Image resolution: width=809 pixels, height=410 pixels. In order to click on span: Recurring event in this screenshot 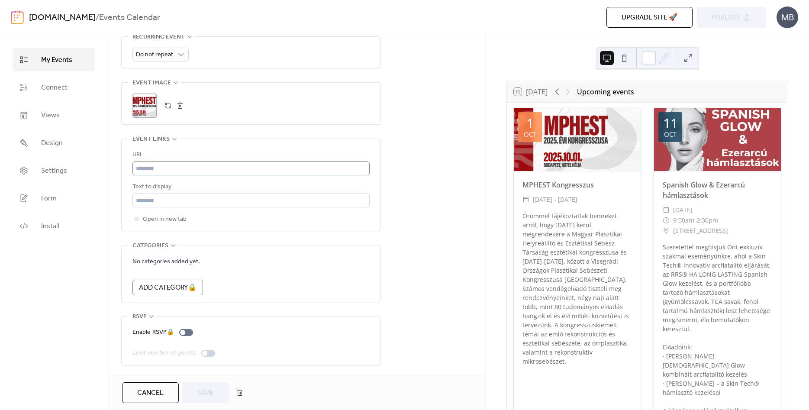, I will do `click(158, 37)`.